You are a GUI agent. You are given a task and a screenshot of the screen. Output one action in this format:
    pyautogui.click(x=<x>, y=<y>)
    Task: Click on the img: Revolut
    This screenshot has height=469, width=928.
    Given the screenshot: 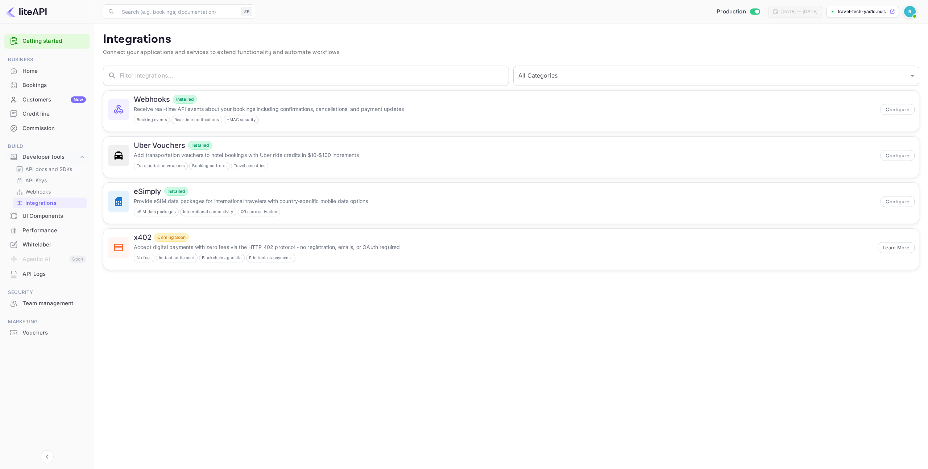 What is the action you would take?
    pyautogui.click(x=910, y=12)
    